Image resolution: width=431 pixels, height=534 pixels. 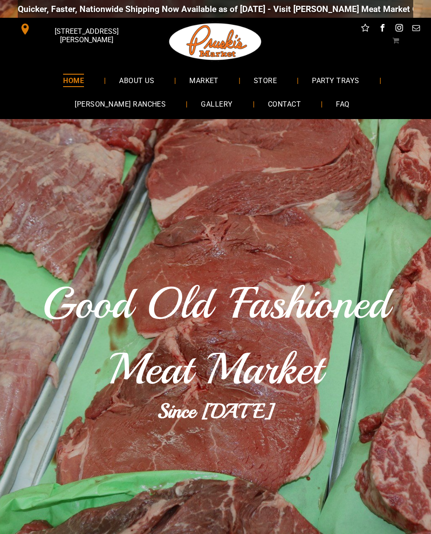 I want to click on a: facebook, so click(x=382, y=29).